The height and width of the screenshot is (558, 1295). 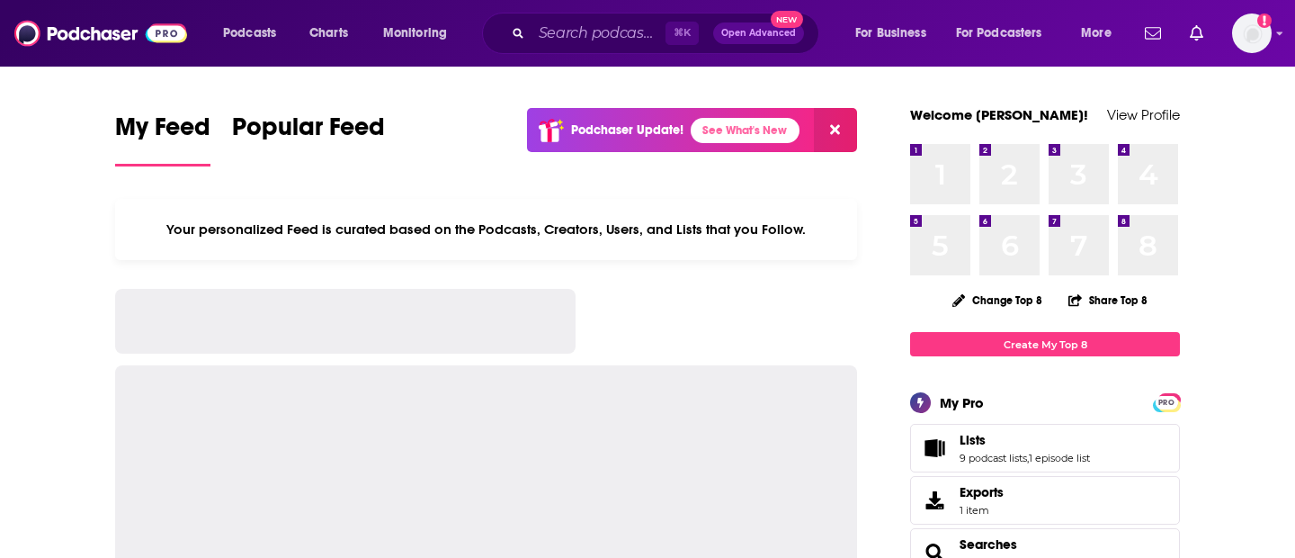 I want to click on button: Share Top 8, so click(x=1108, y=299).